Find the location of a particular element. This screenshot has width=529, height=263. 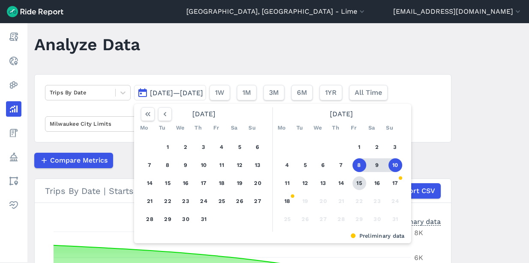

span: All Time is located at coordinates (368, 93).